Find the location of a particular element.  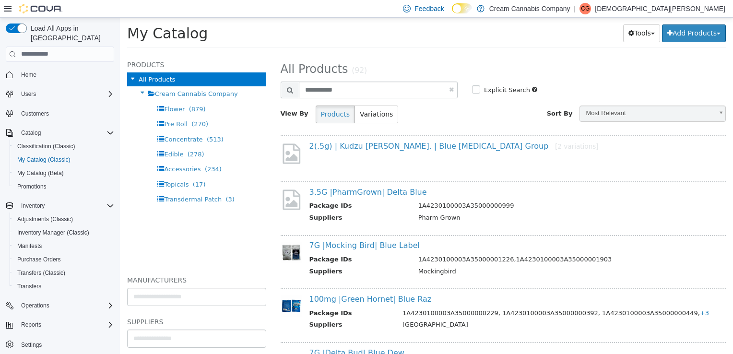

button: My Catalog (Beta) is located at coordinates (64, 173).